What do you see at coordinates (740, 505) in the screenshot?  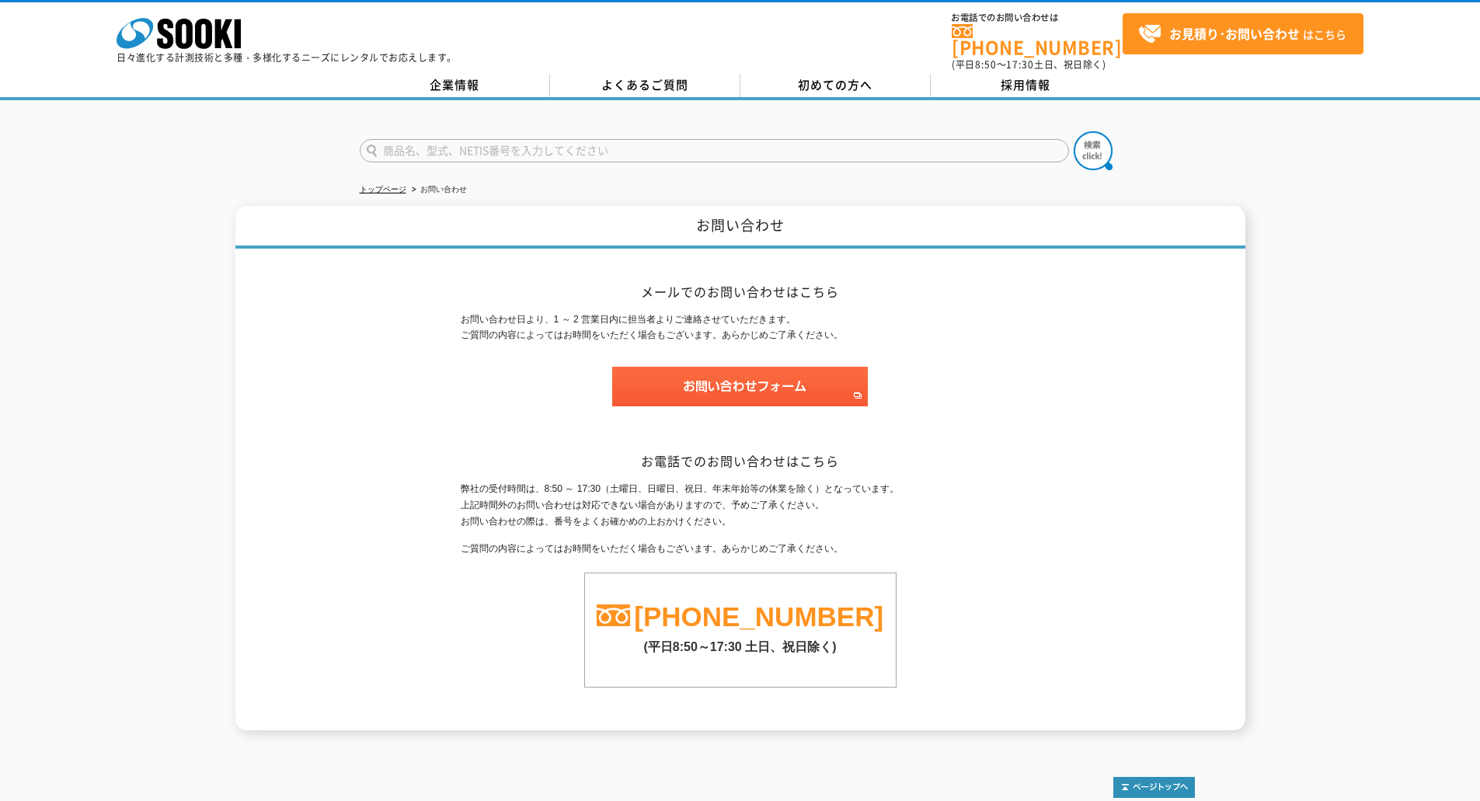 I see `p: 弊社の受付時間は、8:50 ～ 17:30（土曜日、日曜日、祝日、年末年始等の休業を除く）となっています。 上記時間外のお問い合わせは対応できない場合がありますので、予めご了承ください。 お問い...` at bounding box center [740, 505].